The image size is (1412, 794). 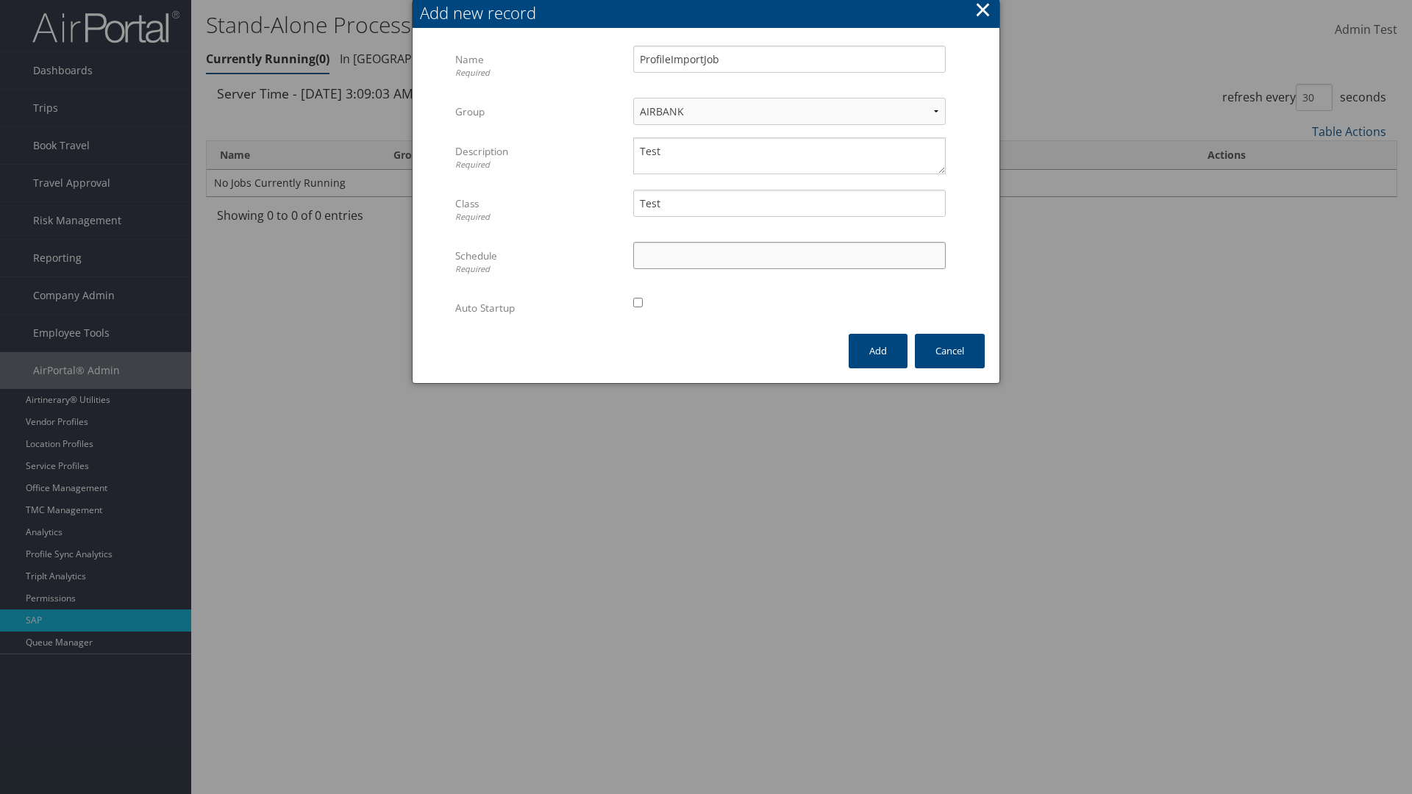 I want to click on label: Auto Startup, so click(x=538, y=308).